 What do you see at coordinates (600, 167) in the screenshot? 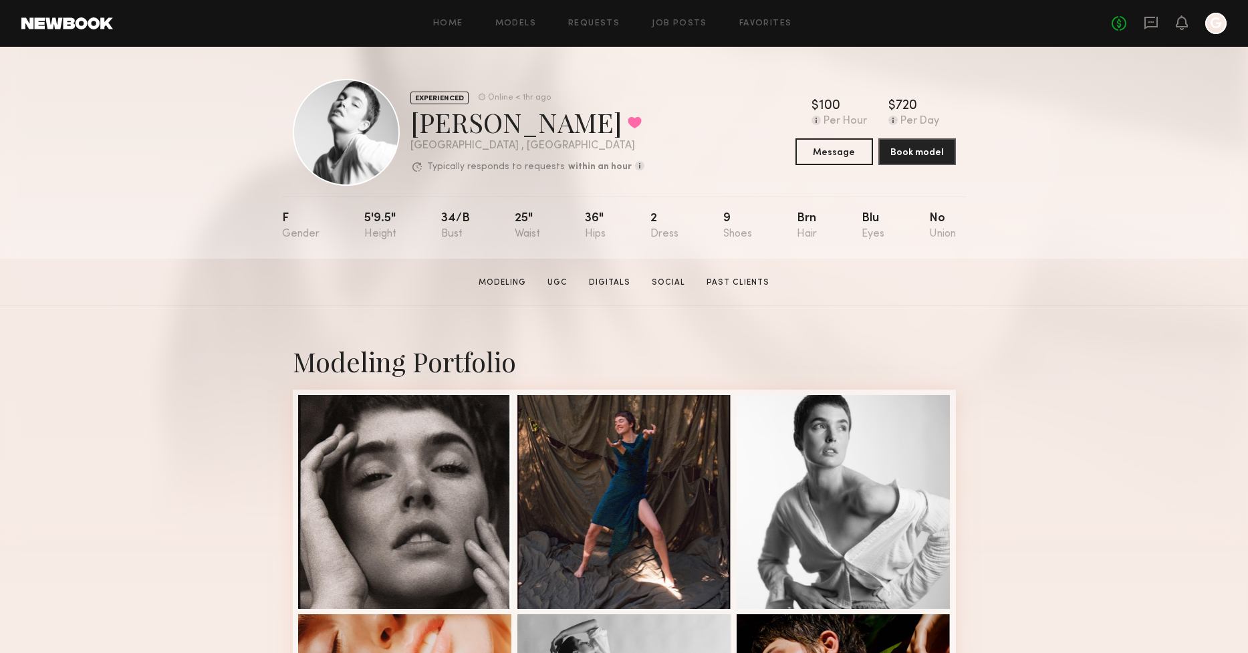
I see `b: within an hour` at bounding box center [600, 167].